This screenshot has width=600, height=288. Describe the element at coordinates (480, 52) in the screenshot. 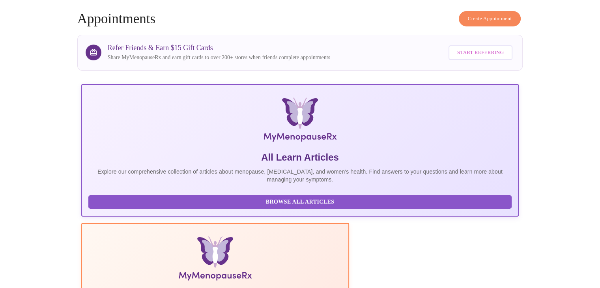

I see `button: Start Referring` at that location.